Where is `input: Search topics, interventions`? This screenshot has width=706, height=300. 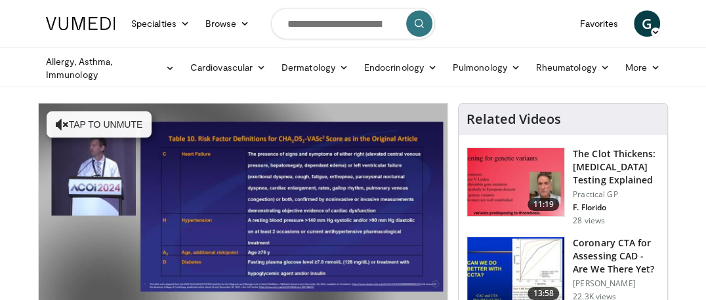 input: Search topics, interventions is located at coordinates (353, 24).